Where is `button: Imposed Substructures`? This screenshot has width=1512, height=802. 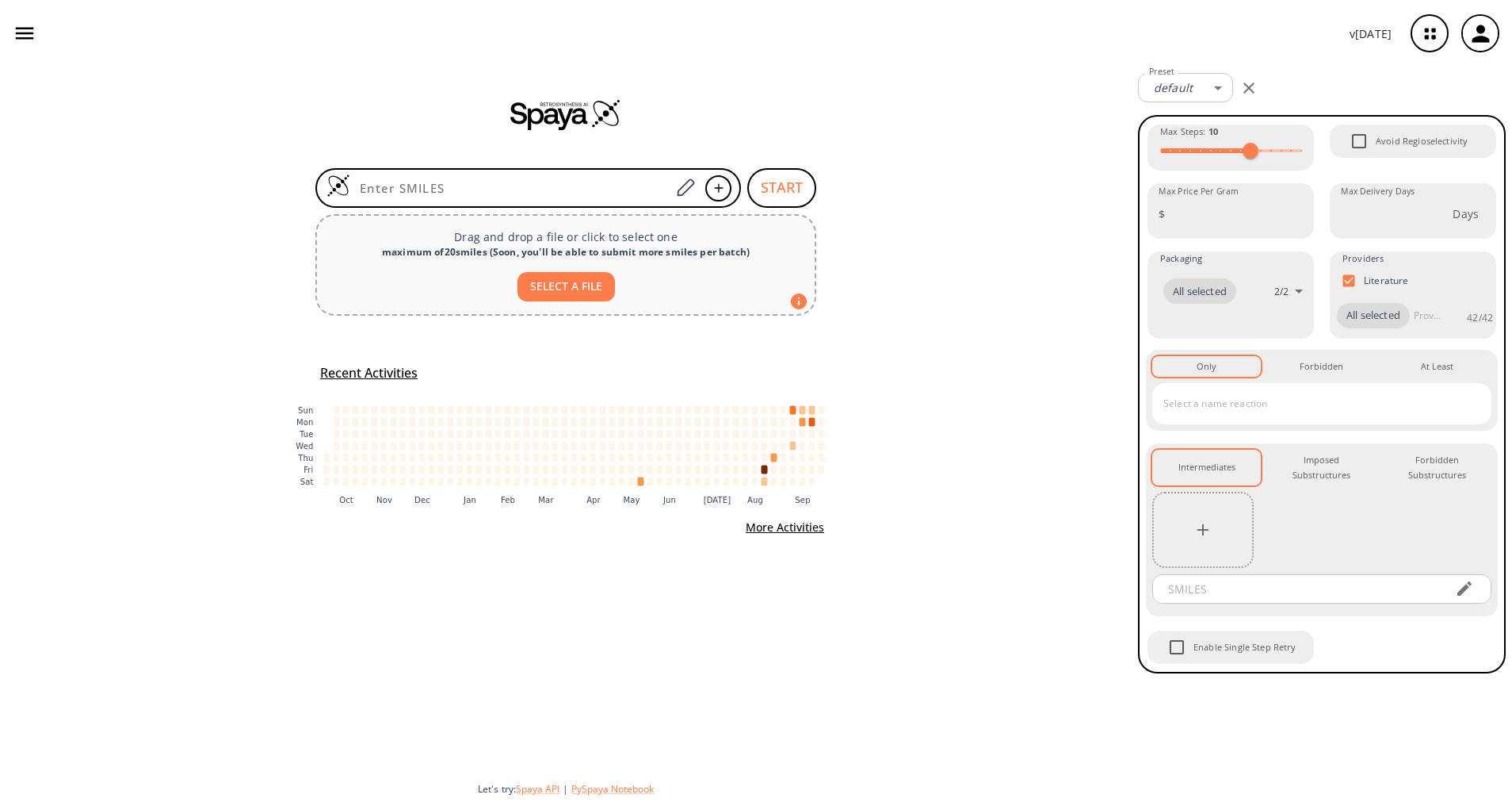 button: Imposed Substructures is located at coordinates (1321, 467).